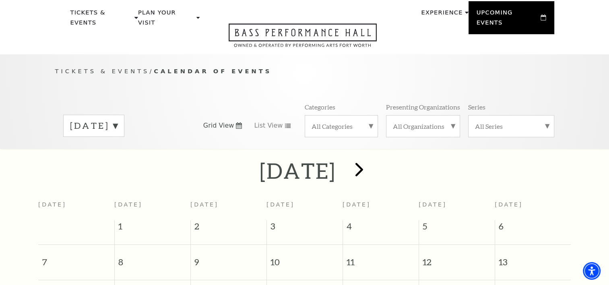 This screenshot has width=609, height=285. Describe the element at coordinates (102, 20) in the screenshot. I see `p: Tickets & Events` at that location.